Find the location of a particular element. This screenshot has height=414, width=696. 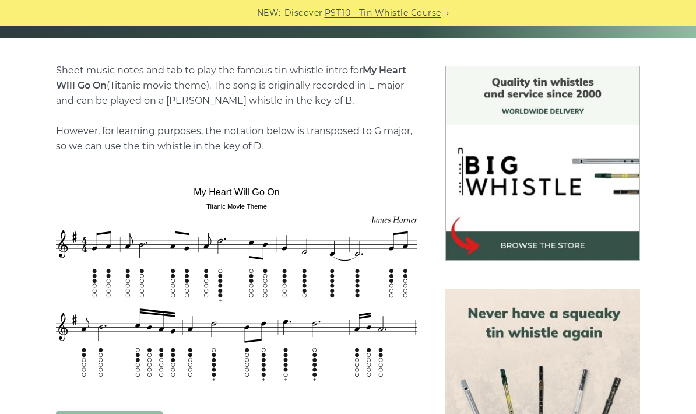

p: Sheet music notes and tab to play the famous tin whistle intro for (Titanic movie theme). The son... is located at coordinates (237, 108).